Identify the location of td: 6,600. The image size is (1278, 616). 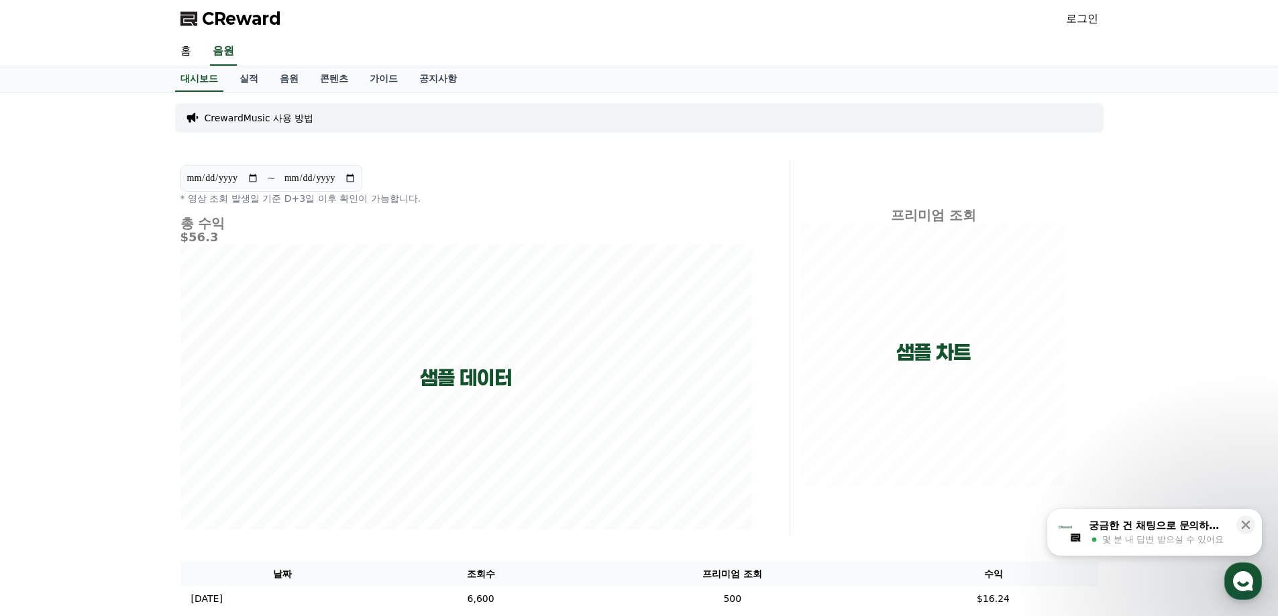
(480, 599).